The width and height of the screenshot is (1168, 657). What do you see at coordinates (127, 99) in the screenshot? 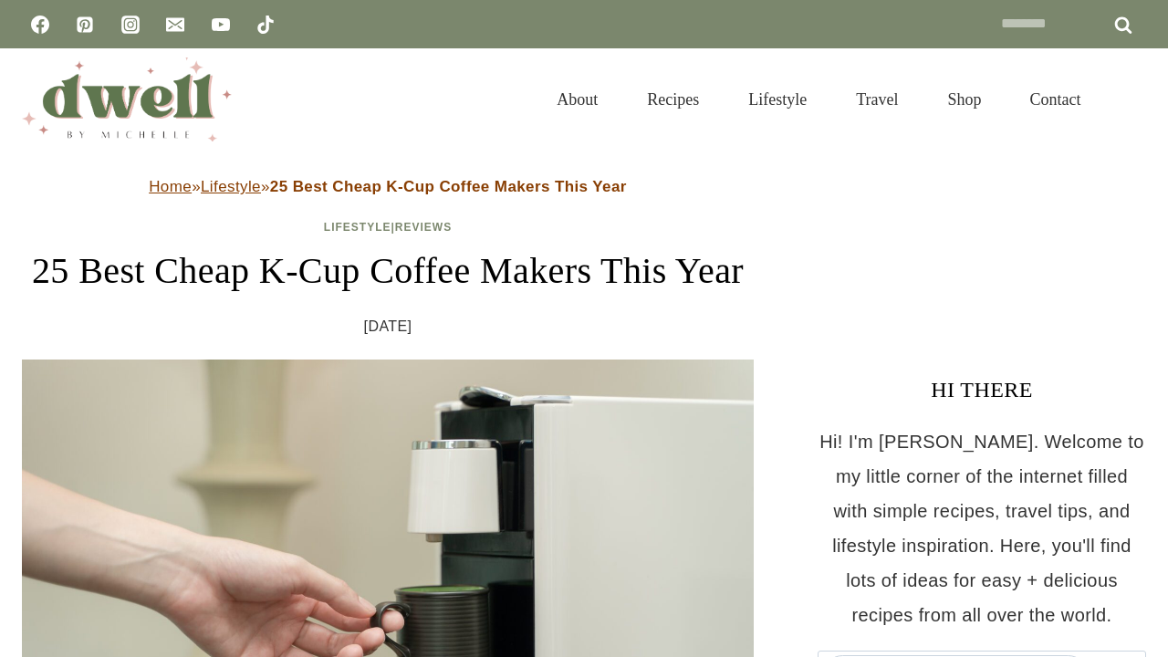
I see `img: DWELL by michelle` at bounding box center [127, 99].